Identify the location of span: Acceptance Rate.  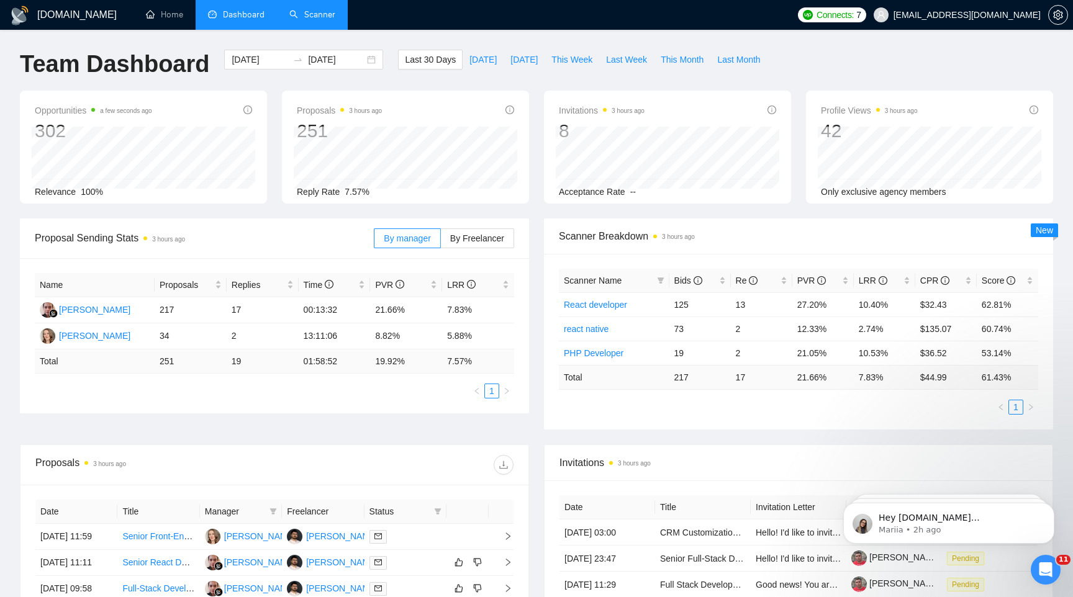
(592, 192).